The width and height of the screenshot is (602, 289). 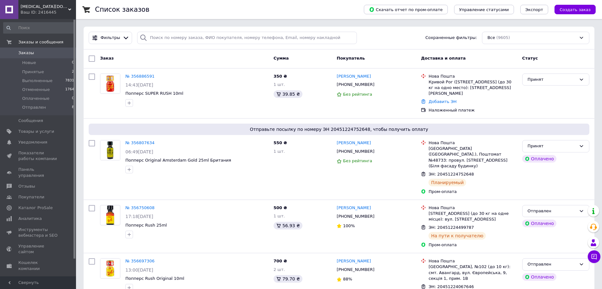 What do you see at coordinates (70, 90) in the screenshot?
I see `span: 1764` at bounding box center [70, 90].